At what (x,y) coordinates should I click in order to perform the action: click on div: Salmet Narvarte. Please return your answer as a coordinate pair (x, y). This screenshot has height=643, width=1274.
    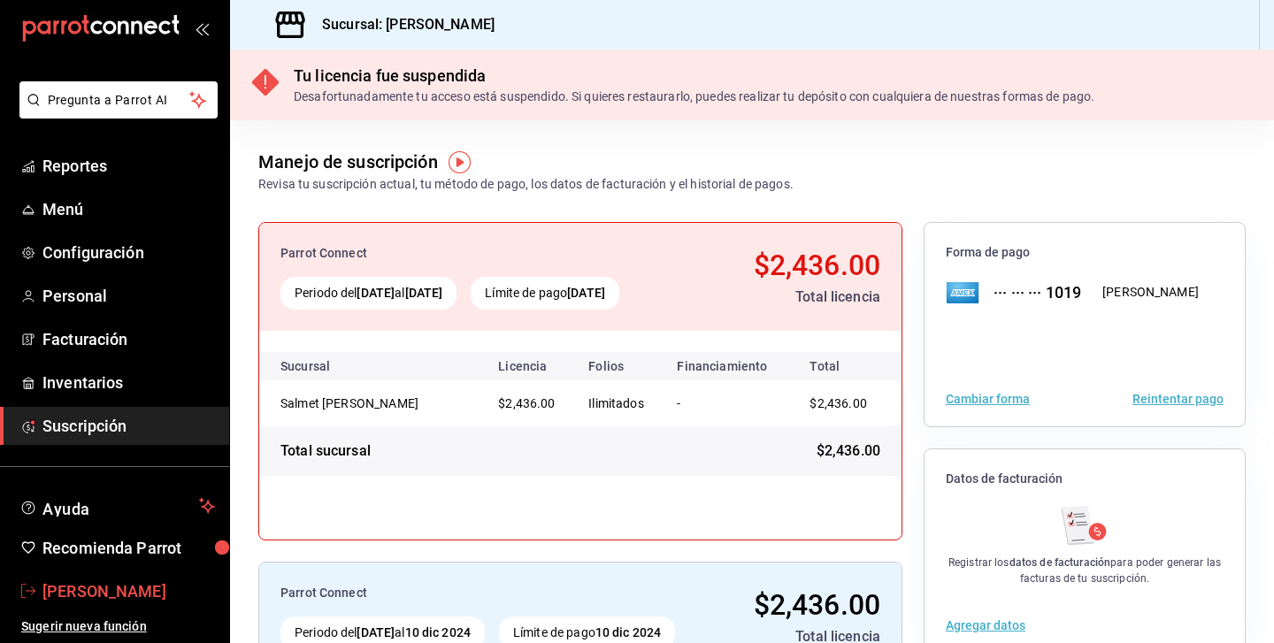
    Looking at the image, I should click on (369, 403).